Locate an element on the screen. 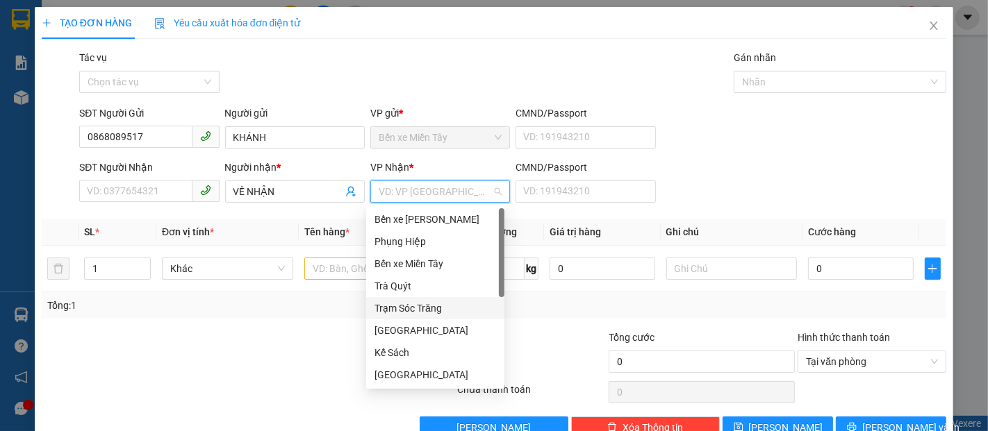  div: Bến xe Miền Tây is located at coordinates (435, 264).